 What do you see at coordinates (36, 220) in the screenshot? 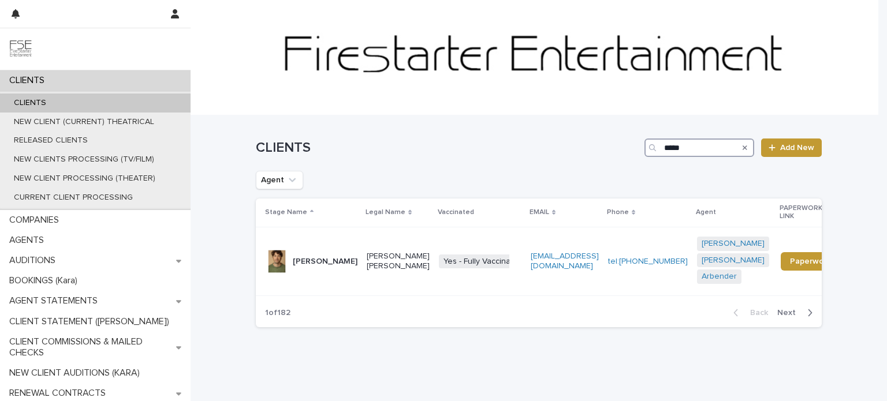
I see `p: COMPANIES` at bounding box center [36, 220].